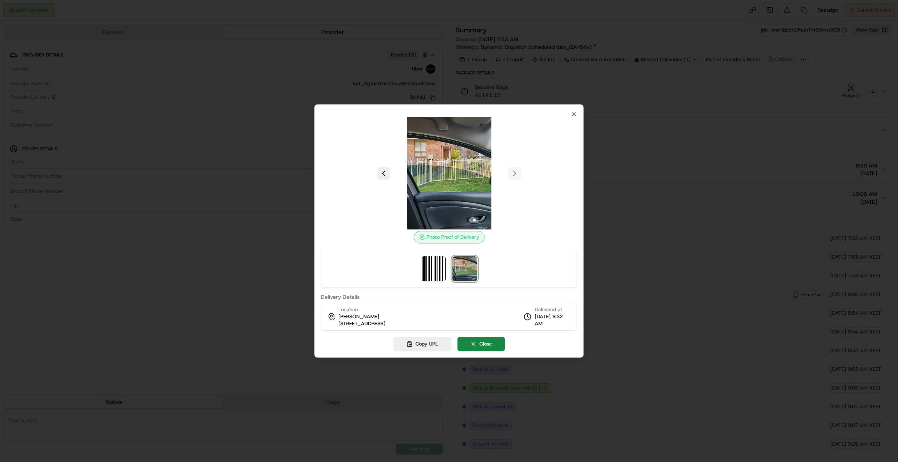 The image size is (898, 462). What do you see at coordinates (481, 344) in the screenshot?
I see `button: Close` at bounding box center [481, 344].